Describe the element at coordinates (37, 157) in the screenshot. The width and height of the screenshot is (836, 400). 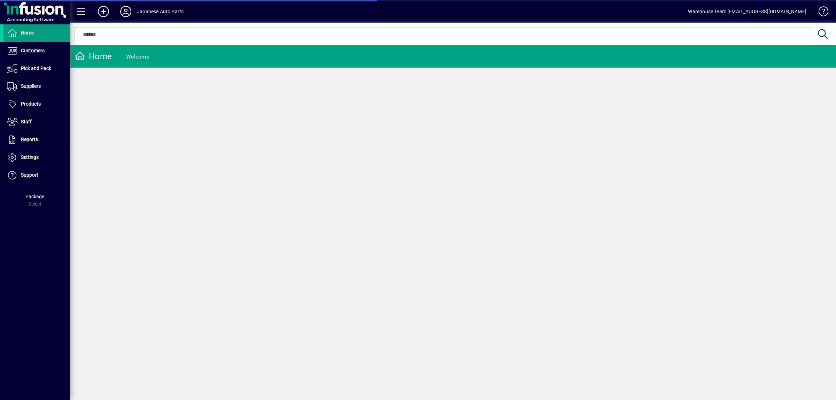
I see `a: Settings` at that location.